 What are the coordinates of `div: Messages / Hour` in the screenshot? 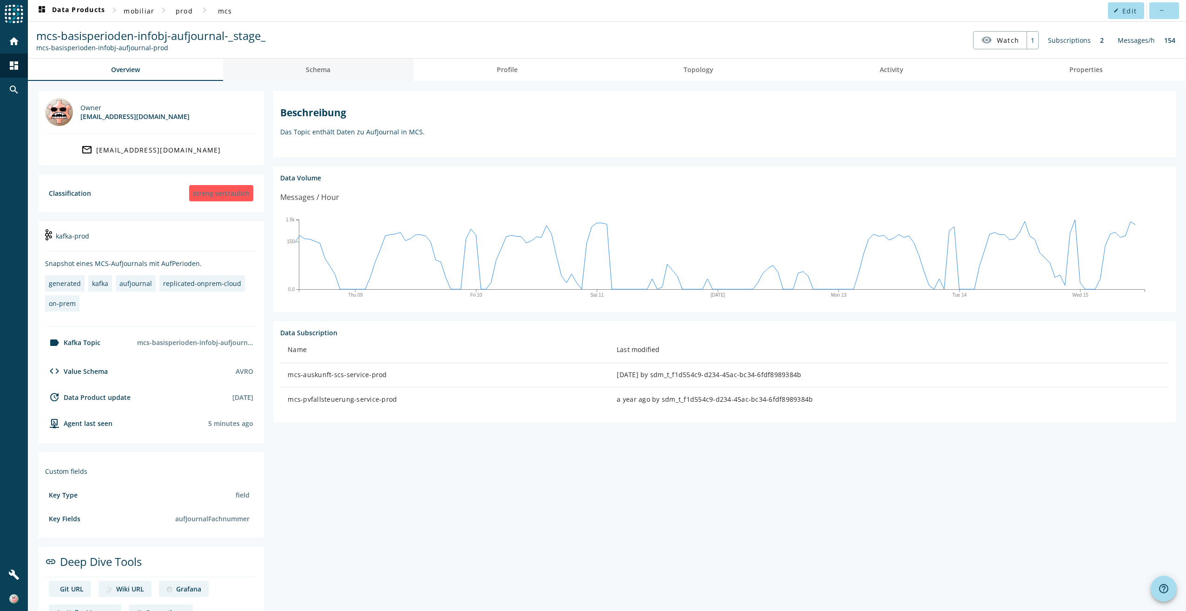 It's located at (309, 197).